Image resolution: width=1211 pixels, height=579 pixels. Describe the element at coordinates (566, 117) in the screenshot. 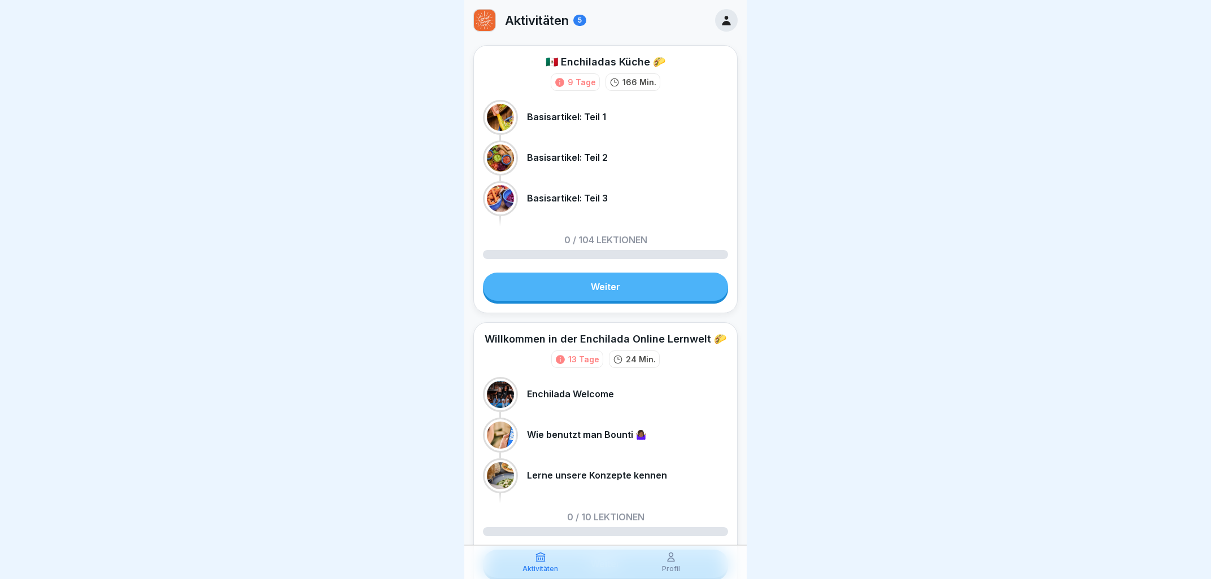

I see `p: Basisartikel: Teil 1` at that location.